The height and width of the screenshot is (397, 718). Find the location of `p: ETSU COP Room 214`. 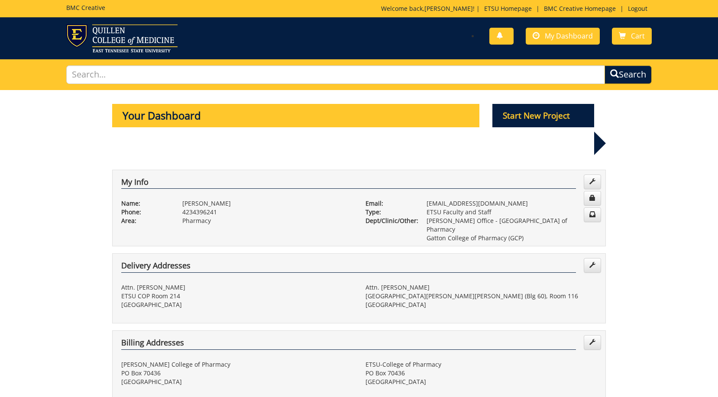

p: ETSU COP Room 214 is located at coordinates (237, 296).